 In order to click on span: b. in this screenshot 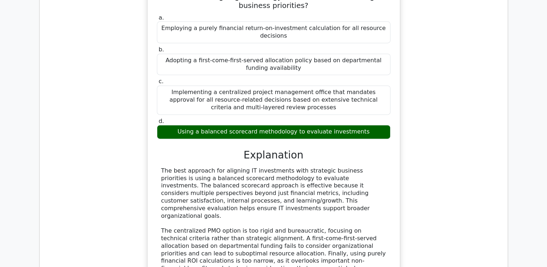, I will do `click(161, 49)`.